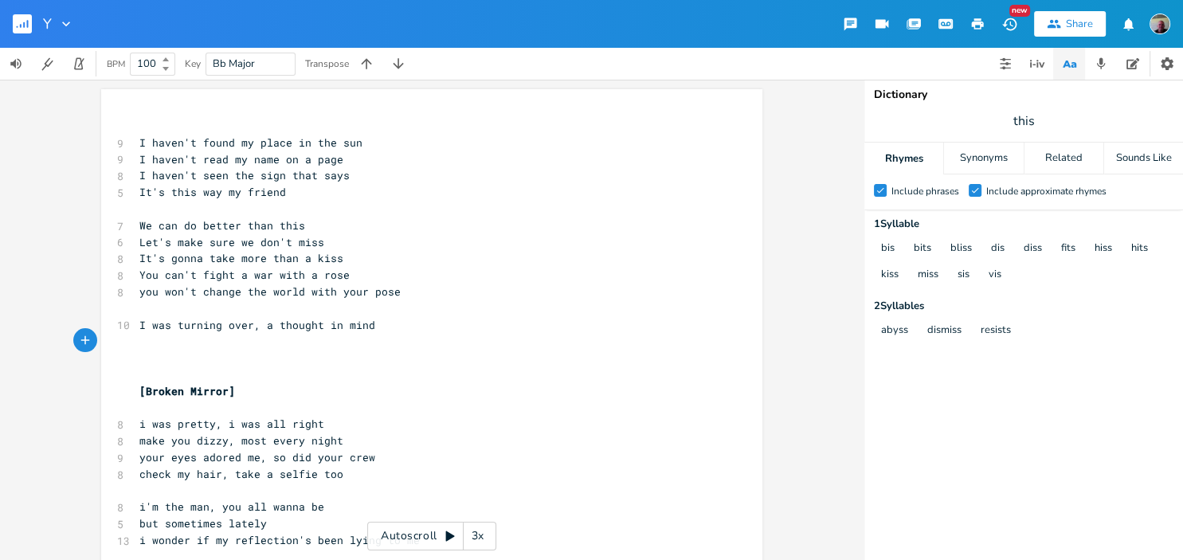  Describe the element at coordinates (241, 440) in the screenshot. I see `span: make you dizzy, most every night` at that location.